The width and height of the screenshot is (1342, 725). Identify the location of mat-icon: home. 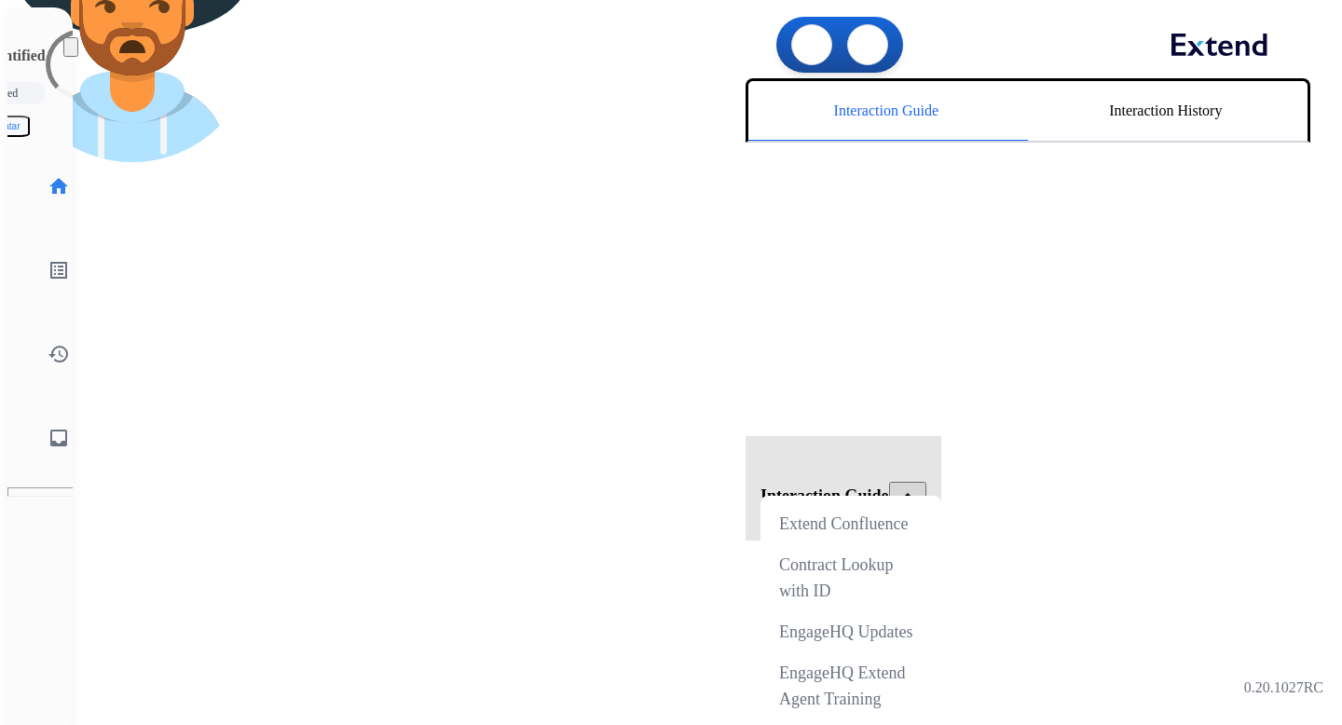
(59, 186).